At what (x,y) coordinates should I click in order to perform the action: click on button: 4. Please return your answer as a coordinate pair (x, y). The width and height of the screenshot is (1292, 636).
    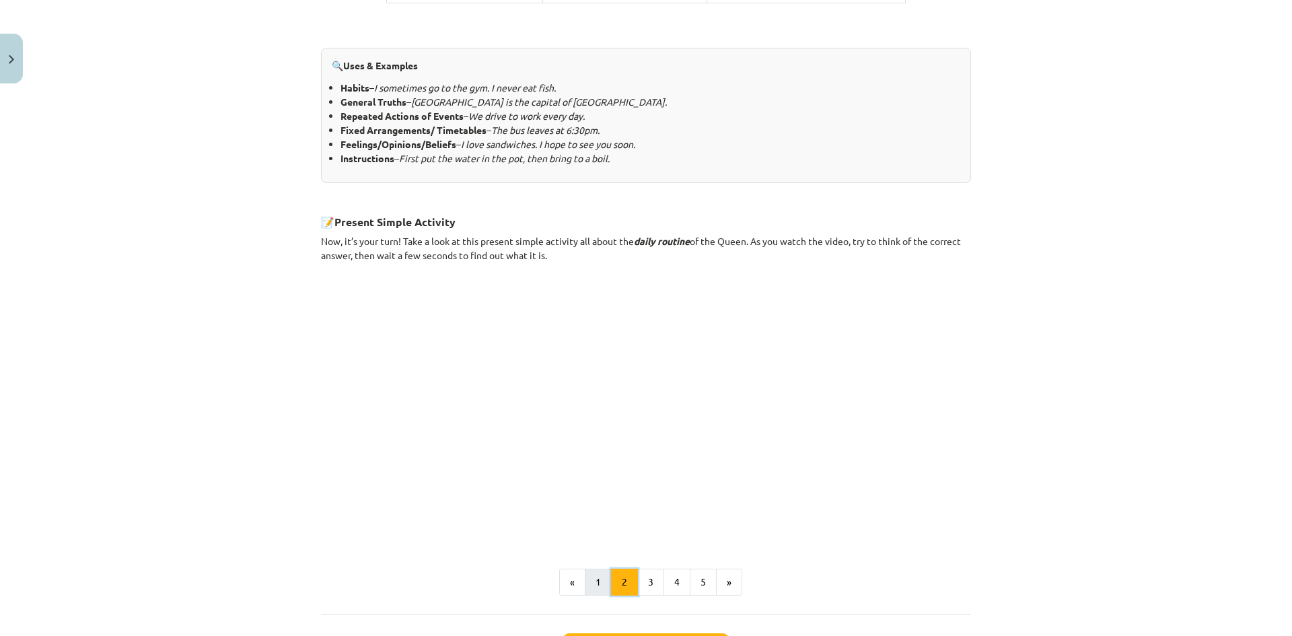
    Looking at the image, I should click on (677, 582).